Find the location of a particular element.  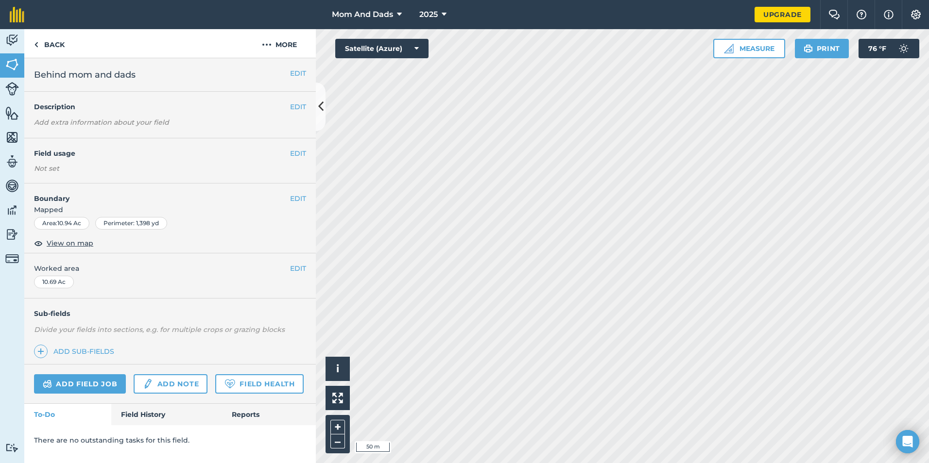

div: Open Intercom Messenger is located at coordinates (907, 442).